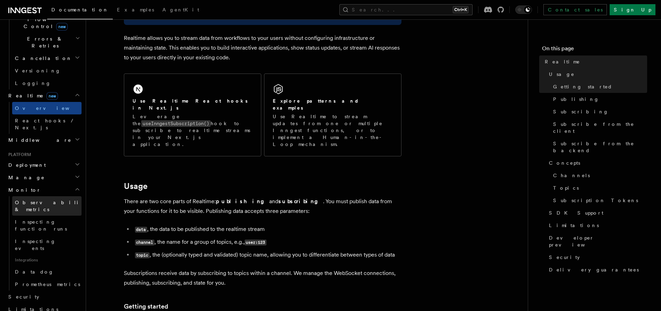 This screenshot has width=661, height=311. What do you see at coordinates (598, 112) in the screenshot?
I see `a: Subscribing` at bounding box center [598, 112].